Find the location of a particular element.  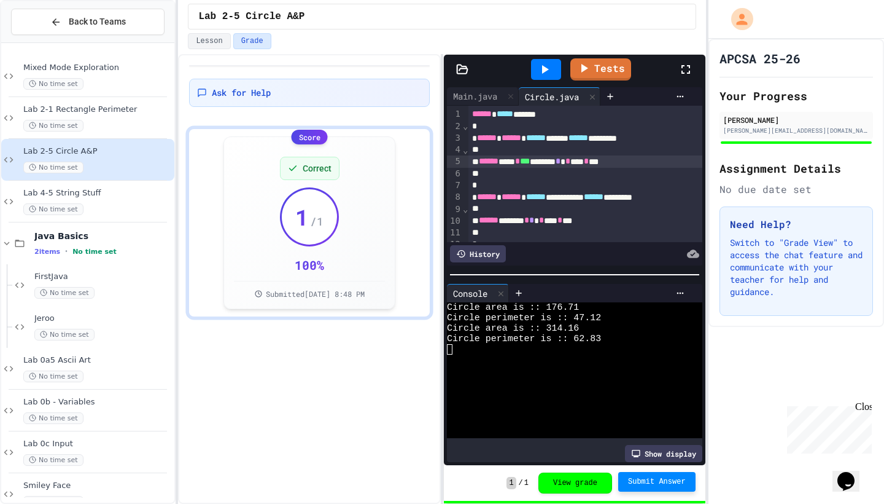

h1: APCSA 25-26 is located at coordinates (760, 58).